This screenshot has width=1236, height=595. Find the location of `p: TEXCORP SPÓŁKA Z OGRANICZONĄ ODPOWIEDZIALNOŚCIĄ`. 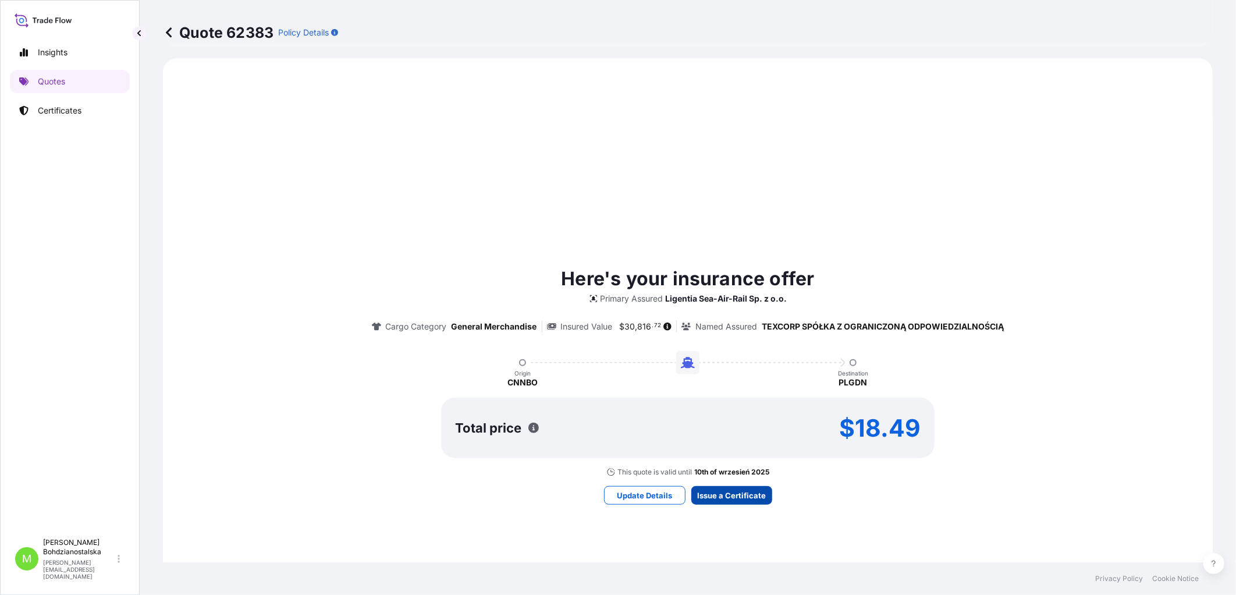

p: TEXCORP SPÓŁKA Z OGRANICZONĄ ODPOWIEDZIALNOŚCIĄ is located at coordinates (883, 326).